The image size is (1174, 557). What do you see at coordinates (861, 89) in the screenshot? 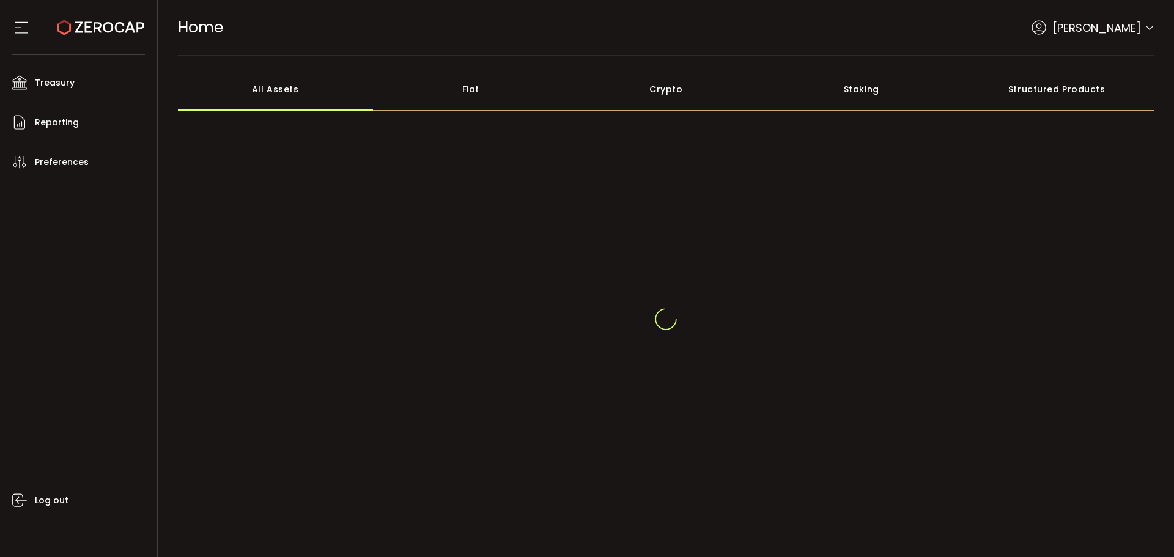
I see `div: Staking` at bounding box center [861, 89].